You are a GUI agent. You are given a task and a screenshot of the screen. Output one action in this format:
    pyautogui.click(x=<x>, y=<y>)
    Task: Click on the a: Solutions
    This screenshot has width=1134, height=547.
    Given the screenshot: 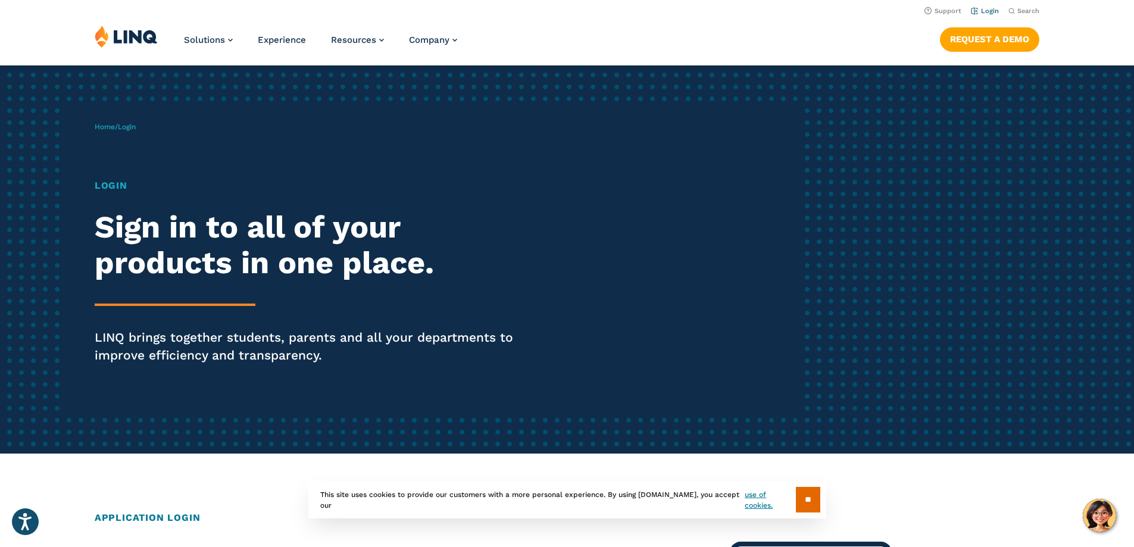 What is the action you would take?
    pyautogui.click(x=208, y=40)
    